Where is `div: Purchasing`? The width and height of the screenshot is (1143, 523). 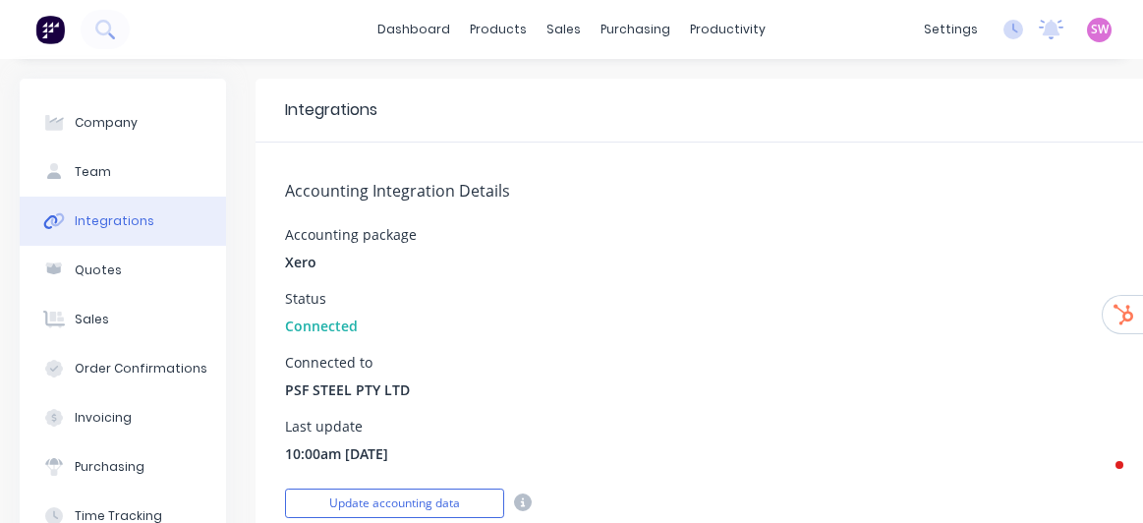 div: Purchasing is located at coordinates (109, 467).